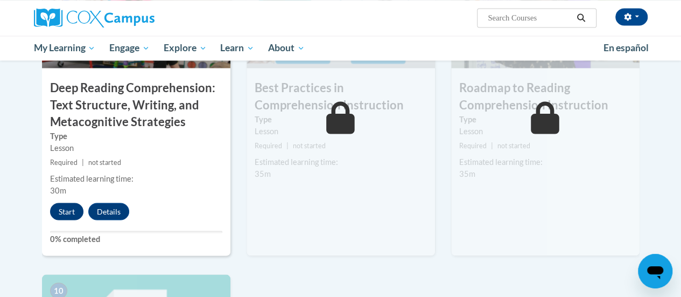  I want to click on img: Cox Campus, so click(94, 18).